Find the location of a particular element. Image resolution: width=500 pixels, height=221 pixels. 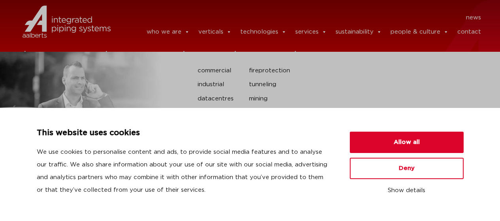

a: services is located at coordinates (311, 32).